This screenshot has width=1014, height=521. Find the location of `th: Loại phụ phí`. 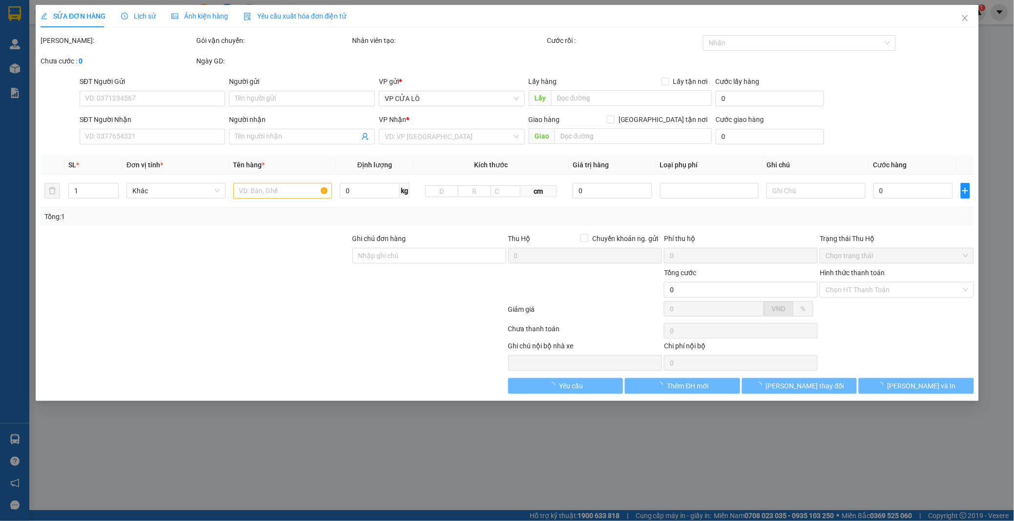

th: Loại phụ phí is located at coordinates (709, 165).